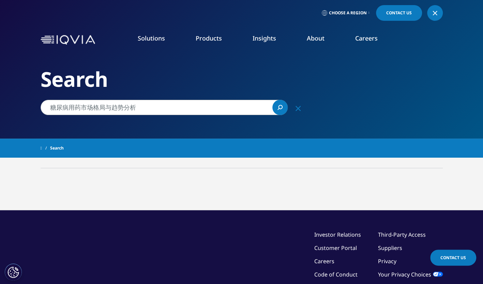 The image size is (483, 284). What do you see at coordinates (242, 79) in the screenshot?
I see `h2: Search` at bounding box center [242, 79].